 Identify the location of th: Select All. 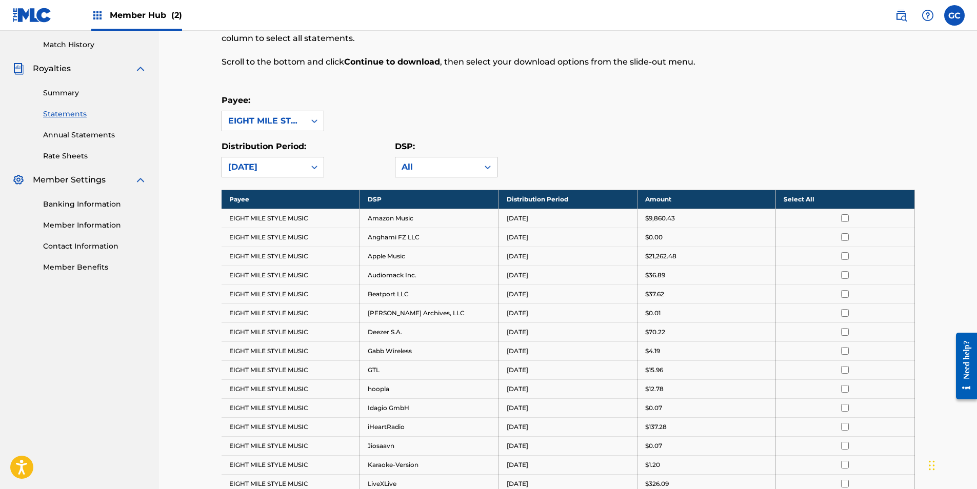
(845, 199).